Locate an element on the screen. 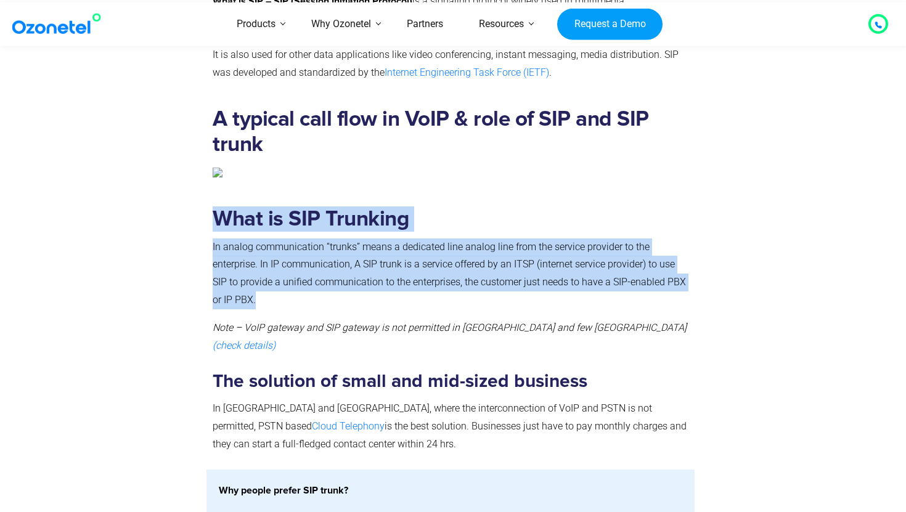  a: (check details) is located at coordinates (244, 345).